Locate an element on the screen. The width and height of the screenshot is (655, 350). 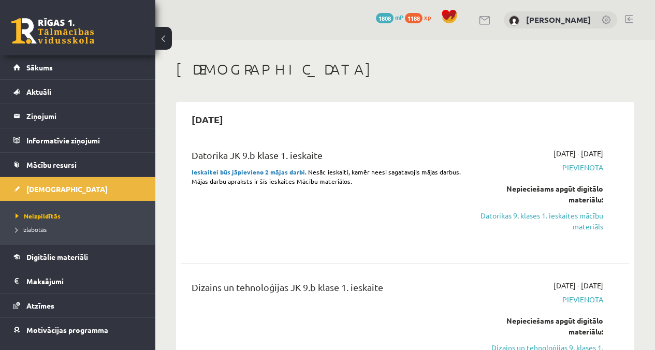
span: 1188 is located at coordinates (414, 18).